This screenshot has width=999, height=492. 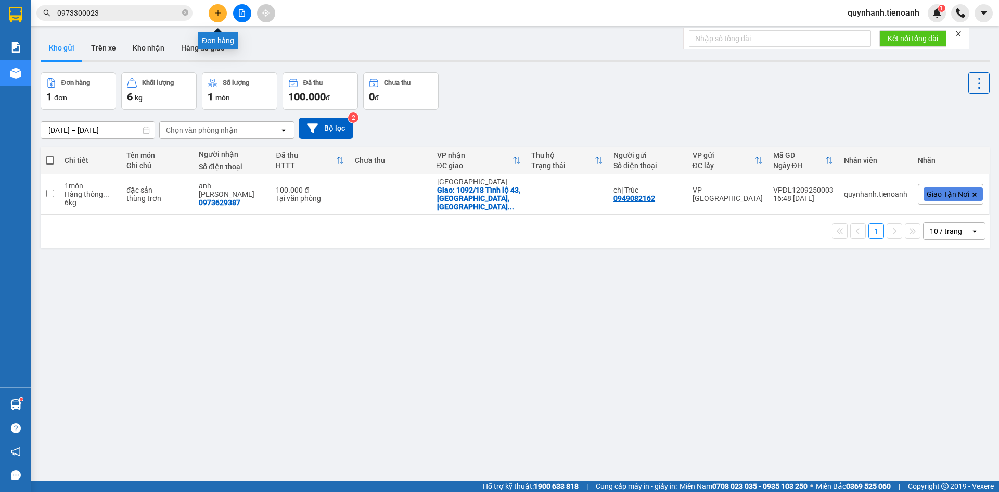 I want to click on div: Chi tiết, so click(x=90, y=160).